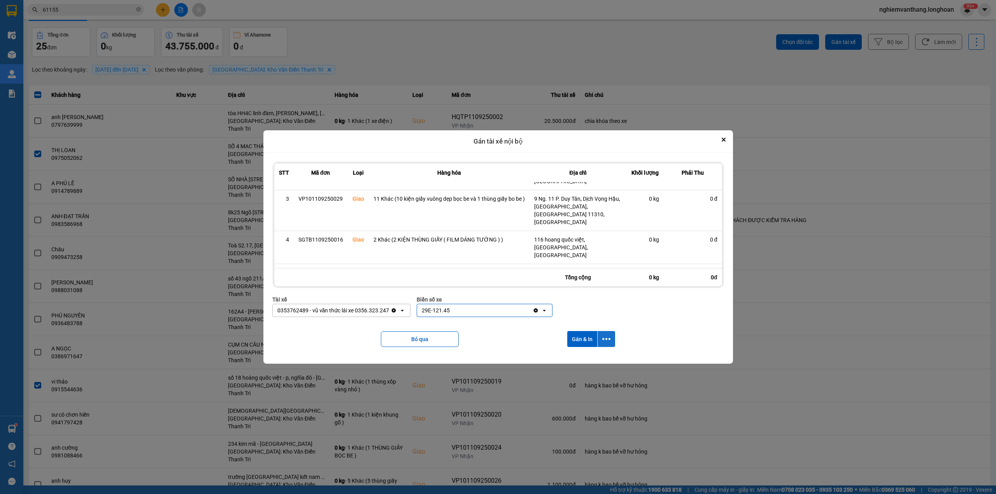 Image resolution: width=996 pixels, height=494 pixels. Describe the element at coordinates (498, 142) in the screenshot. I see `div: Gán tài xế nội bộ` at that location.